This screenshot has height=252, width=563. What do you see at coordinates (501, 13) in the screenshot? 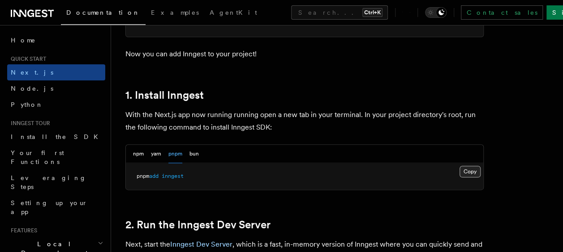
I see `a: Contact sales` at bounding box center [501, 13].